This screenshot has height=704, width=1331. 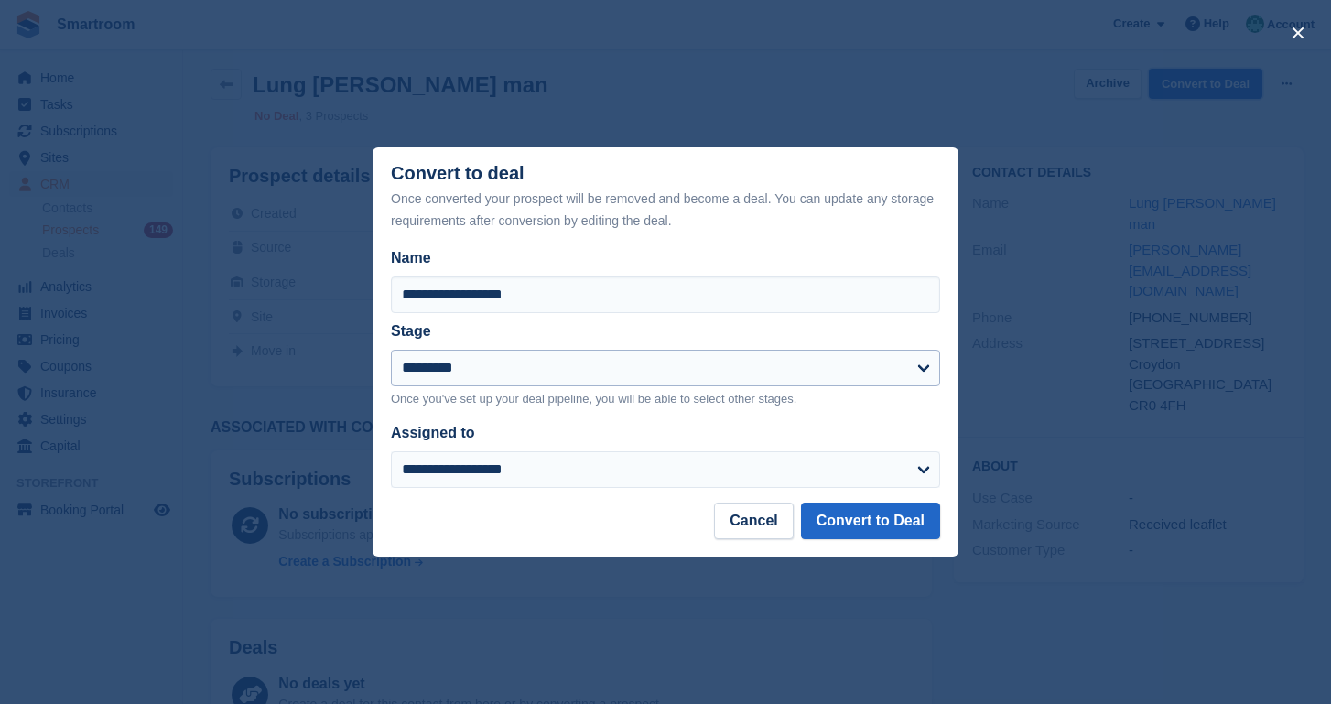 I want to click on label: Name, so click(x=666, y=258).